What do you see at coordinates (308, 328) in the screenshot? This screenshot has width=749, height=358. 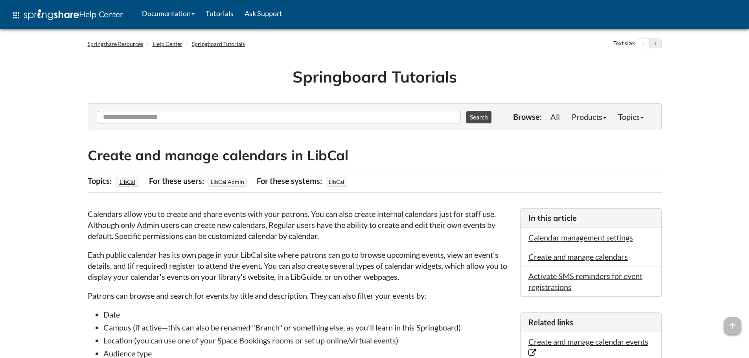 I see `li: Campus (if active—this can also be renamed "Branch" or something else, as you'll learn in this Sp...` at bounding box center [308, 328].